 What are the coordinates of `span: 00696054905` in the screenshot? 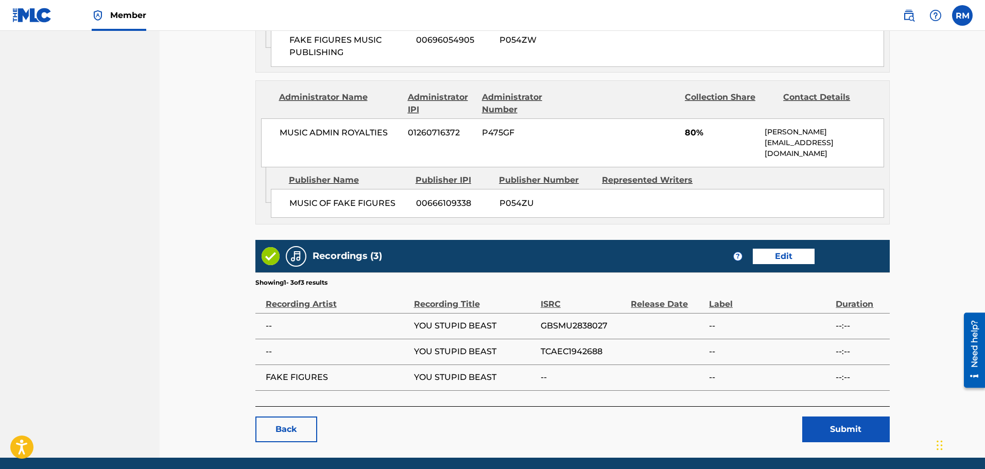 It's located at (454, 40).